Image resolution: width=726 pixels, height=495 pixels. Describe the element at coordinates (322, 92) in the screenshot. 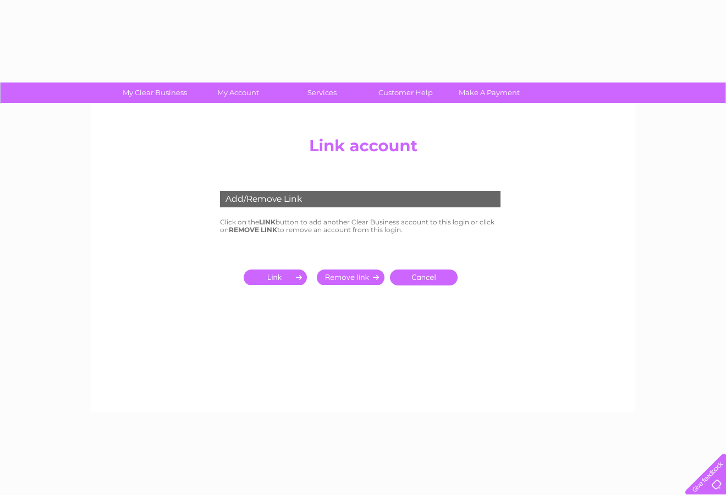

I see `a: Services` at that location.